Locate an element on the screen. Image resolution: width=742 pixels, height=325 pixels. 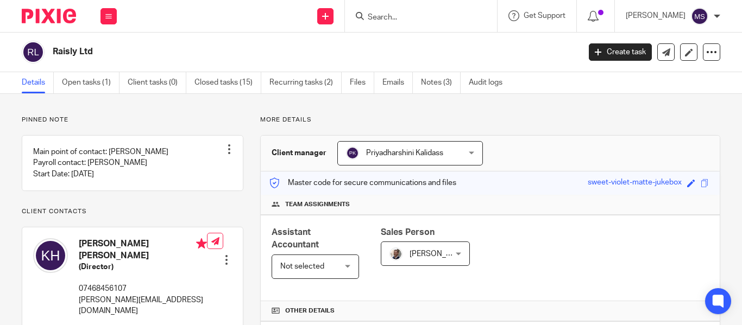
a: Client tasks (0) is located at coordinates (157, 83).